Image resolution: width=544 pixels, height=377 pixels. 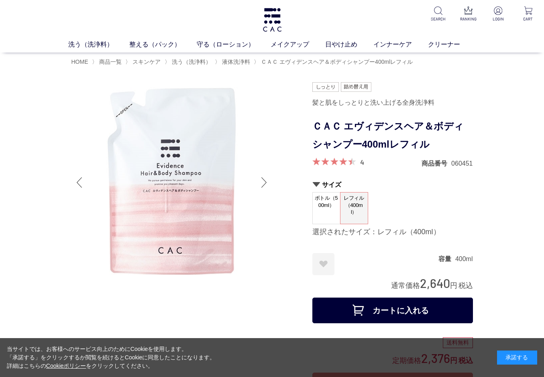 I want to click on span: HOME, so click(x=80, y=62).